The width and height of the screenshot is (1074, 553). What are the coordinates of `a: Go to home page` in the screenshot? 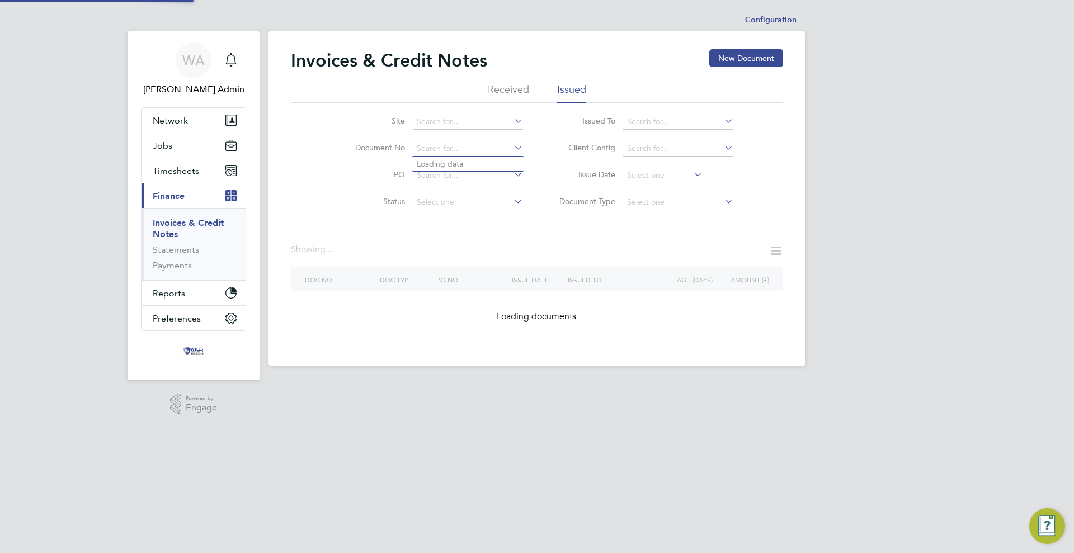 It's located at (193, 351).